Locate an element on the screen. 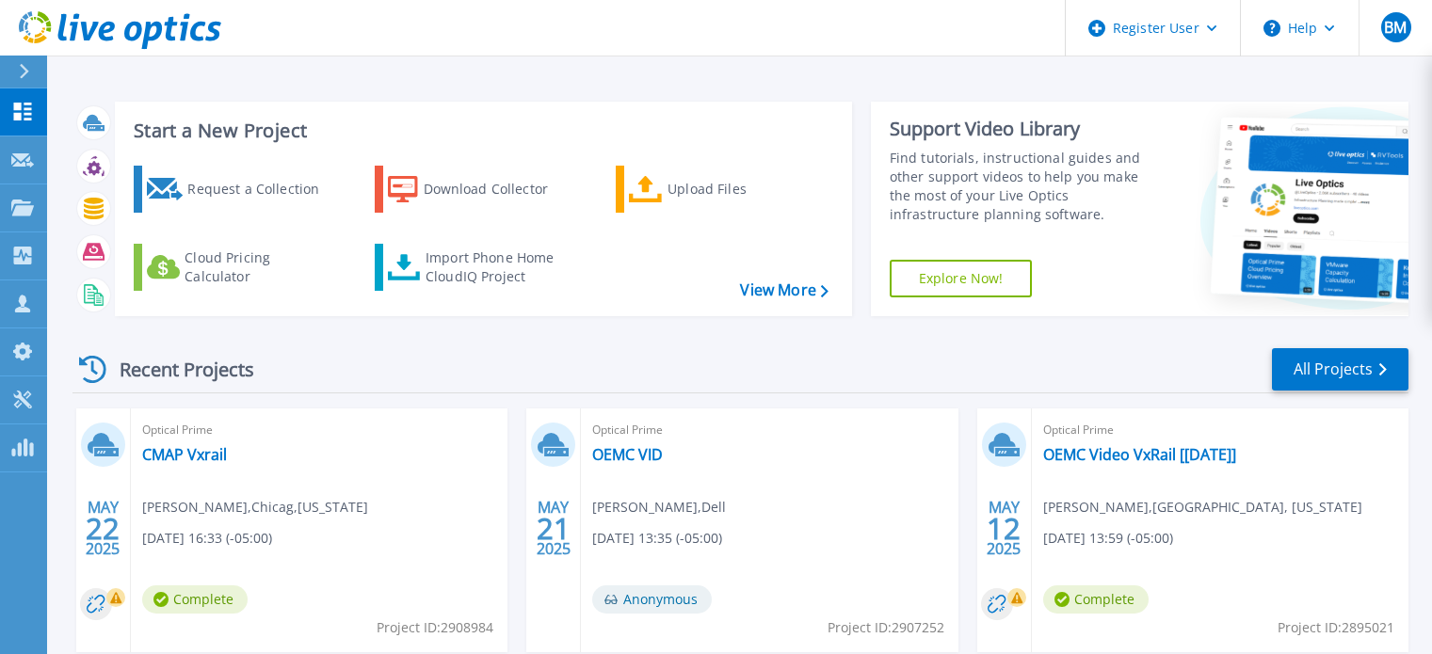 This screenshot has width=1432, height=654. div: Import Phone Home CloudIQ Project is located at coordinates (499, 267).